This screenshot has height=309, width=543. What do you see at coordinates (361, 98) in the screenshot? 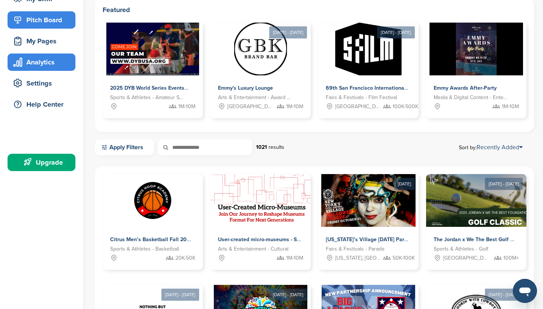
I see `span: Fairs & Festivals - Film Festival` at bounding box center [361, 98].